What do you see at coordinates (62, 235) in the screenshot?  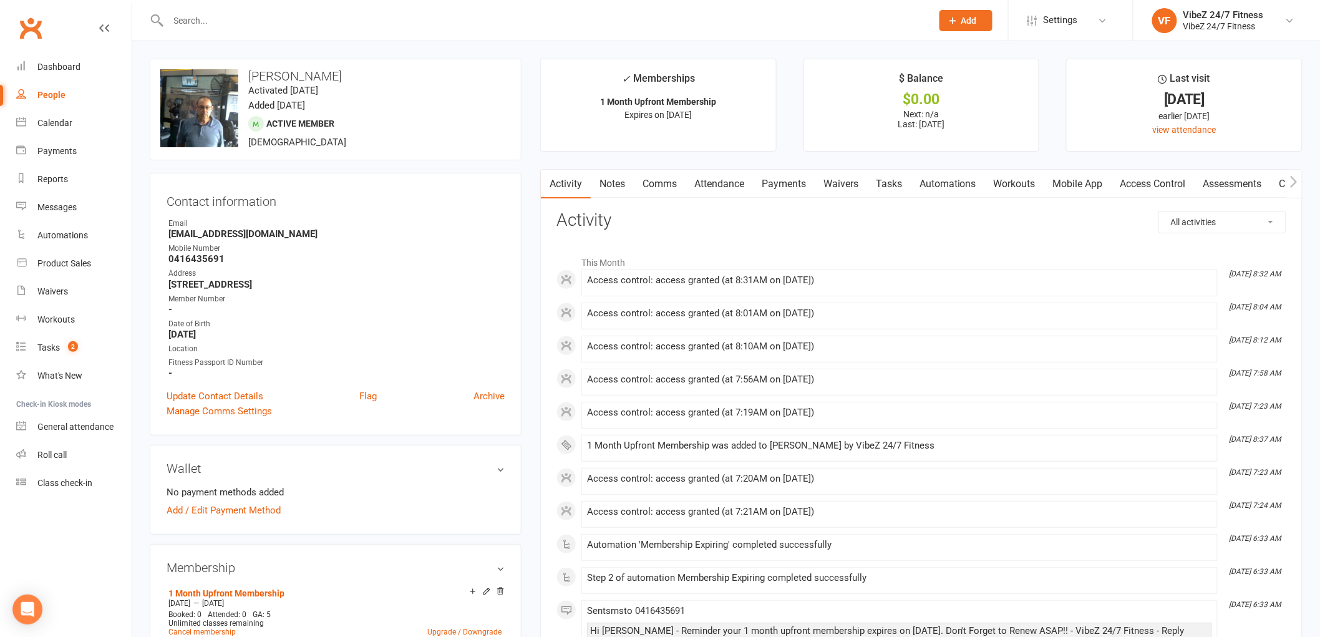 I see `div: Automations` at bounding box center [62, 235].